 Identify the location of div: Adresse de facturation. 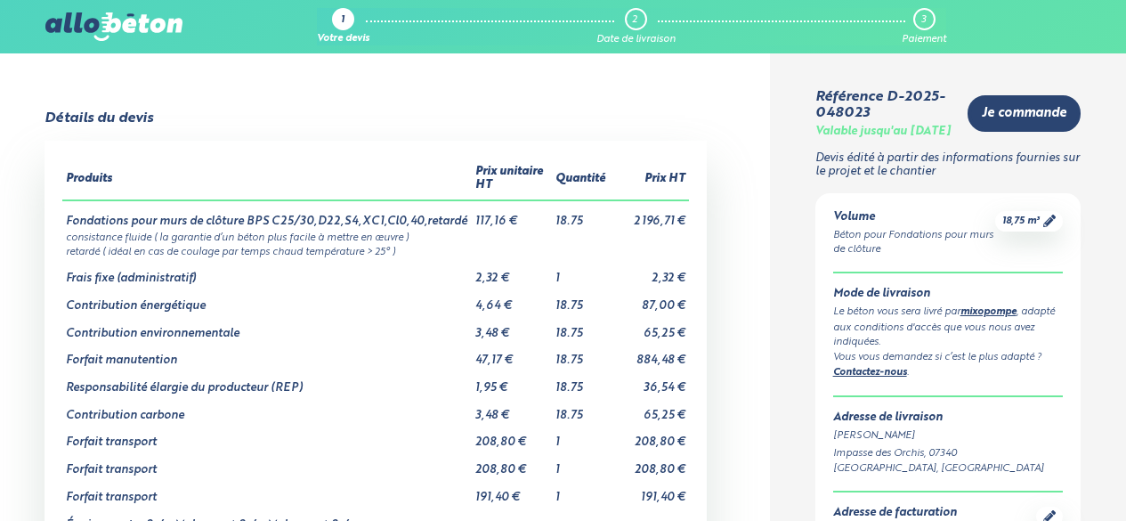
(935, 513).